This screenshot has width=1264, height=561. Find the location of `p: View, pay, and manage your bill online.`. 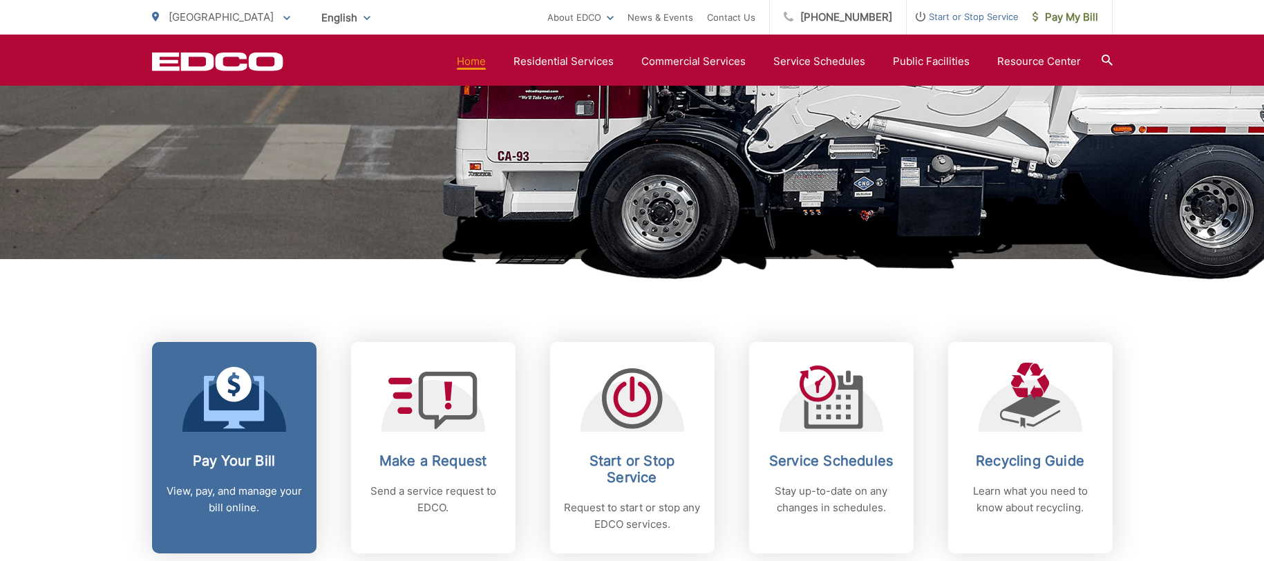

p: View, pay, and manage your bill online. is located at coordinates (234, 500).